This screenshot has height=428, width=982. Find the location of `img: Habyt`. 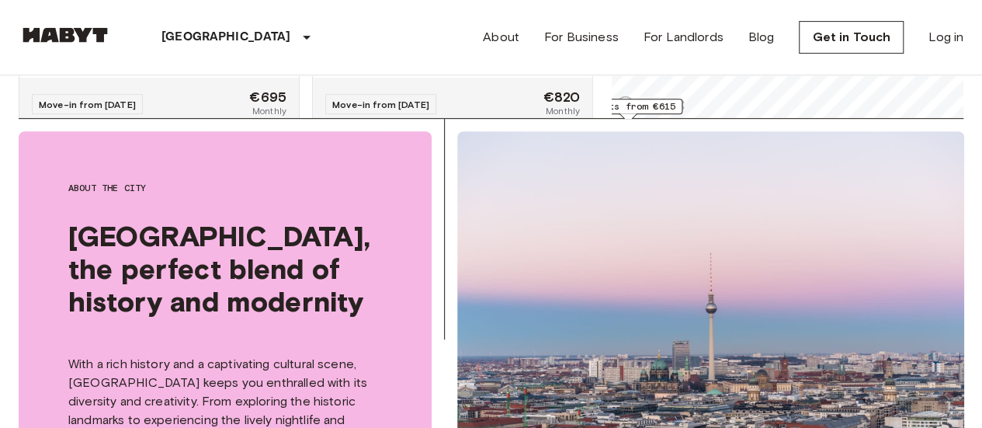

img: Habyt is located at coordinates (65, 35).